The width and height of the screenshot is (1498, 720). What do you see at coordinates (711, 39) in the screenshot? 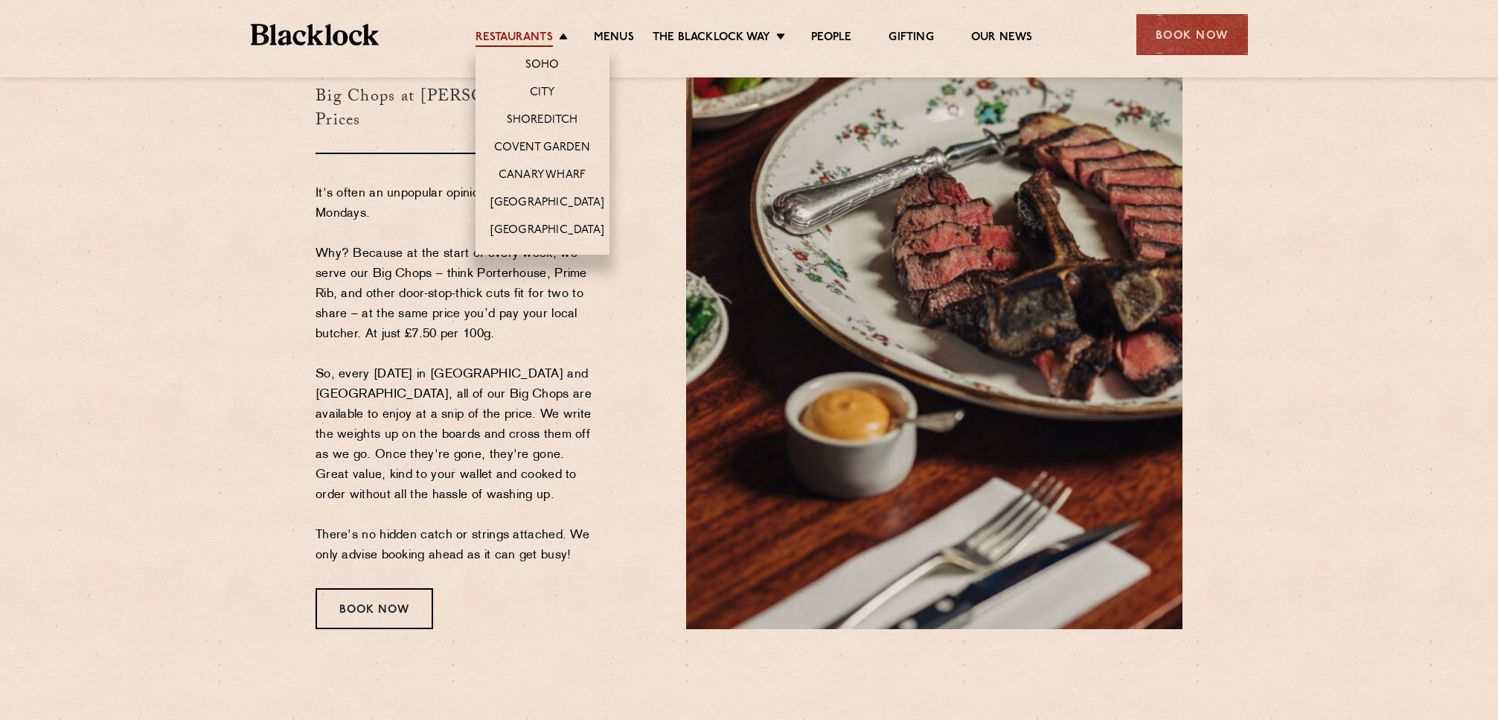
I see `a: The Blacklock Way` at bounding box center [711, 39].